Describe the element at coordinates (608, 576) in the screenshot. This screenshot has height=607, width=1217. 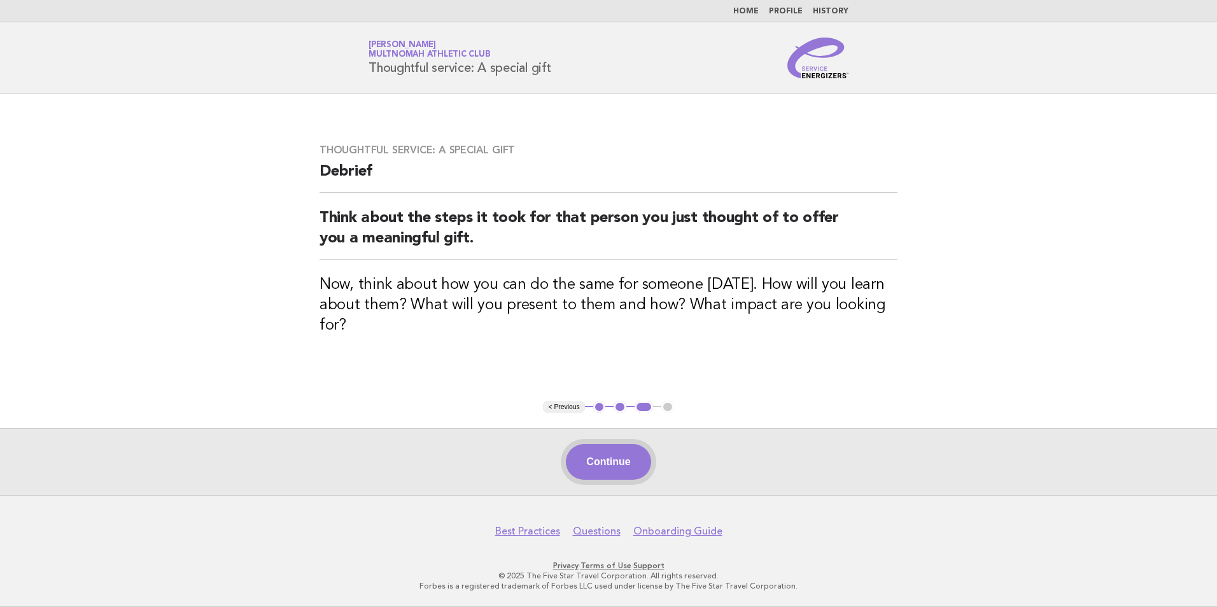
I see `p: © 2025 The Five Star Travel Corporation. All rights reserved.` at that location.